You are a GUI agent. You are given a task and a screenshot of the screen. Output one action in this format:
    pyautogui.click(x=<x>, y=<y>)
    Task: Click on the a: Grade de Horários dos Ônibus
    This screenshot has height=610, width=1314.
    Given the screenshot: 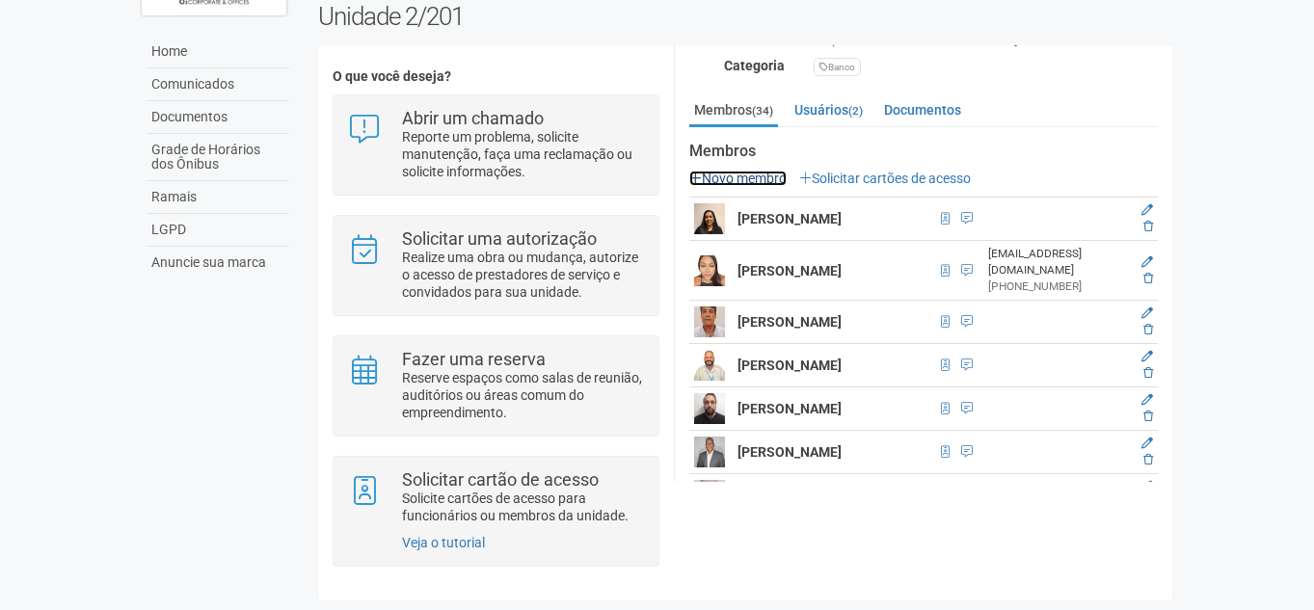 What is the action you would take?
    pyautogui.click(x=218, y=157)
    